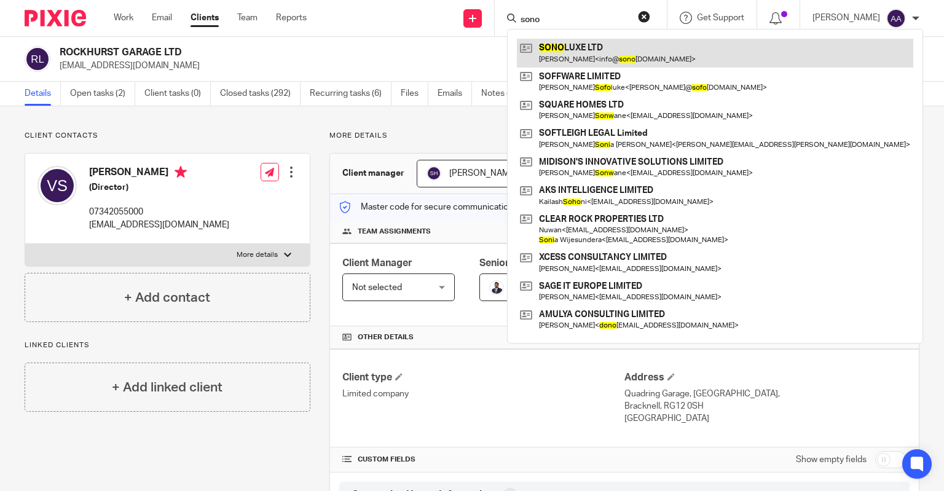  What do you see at coordinates (247, 18) in the screenshot?
I see `a: Team` at bounding box center [247, 18].